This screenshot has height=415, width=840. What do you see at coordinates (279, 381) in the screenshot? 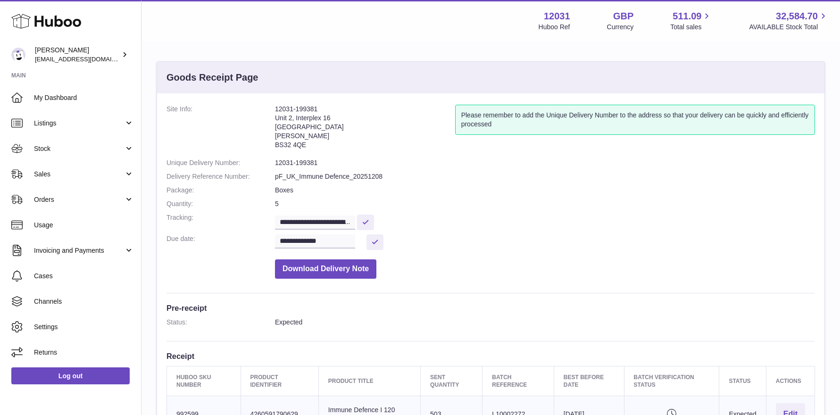
I see `th: Product Identifier` at bounding box center [279, 381].